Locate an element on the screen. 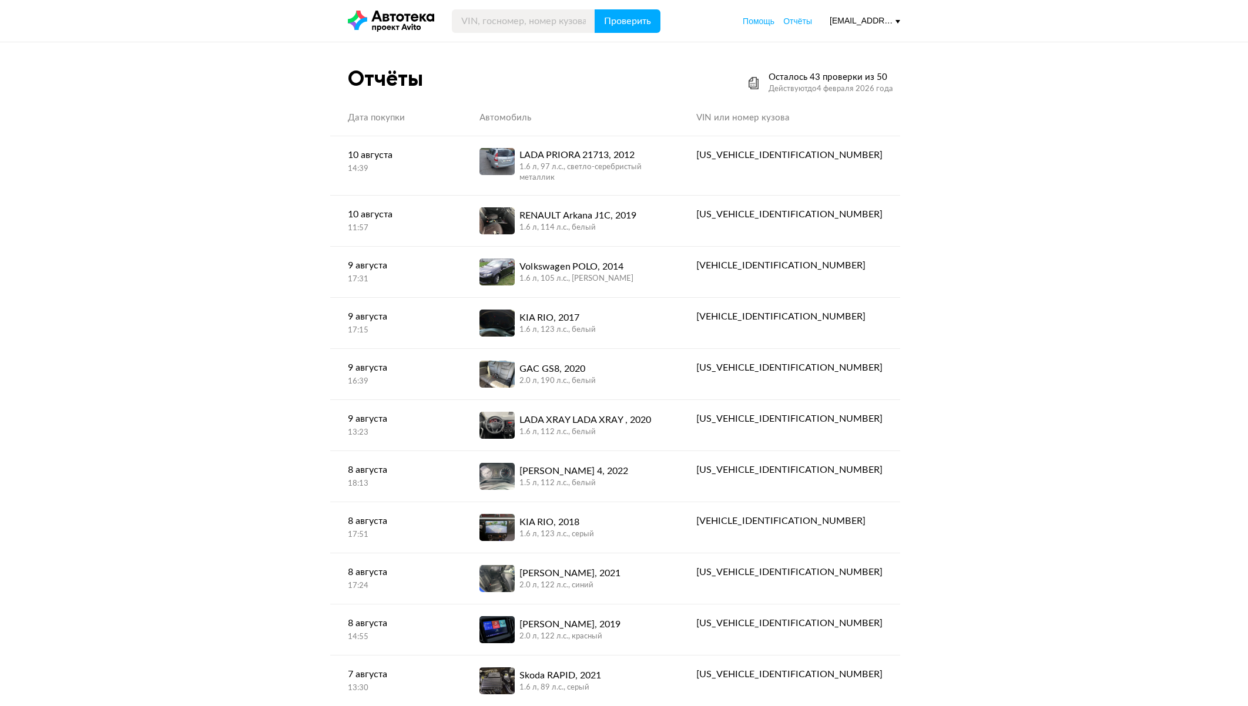 Image resolution: width=1248 pixels, height=706 pixels. a: 8 августа18:13 is located at coordinates (396, 476).